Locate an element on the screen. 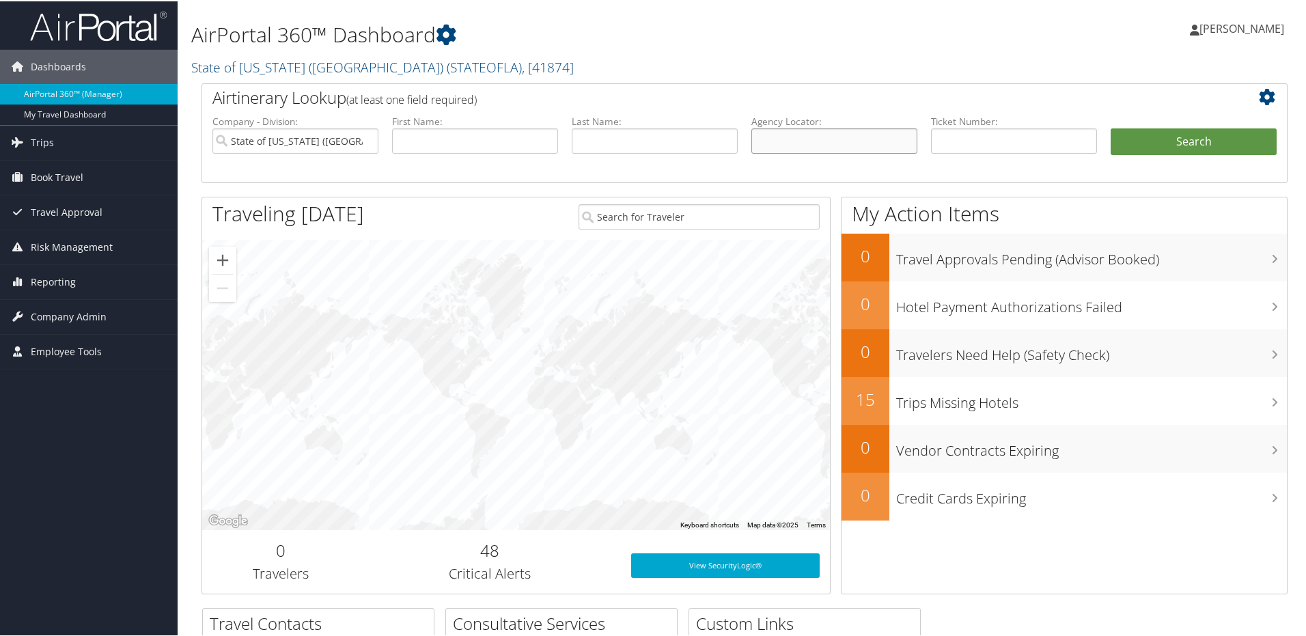 This screenshot has height=636, width=1306. button: Zoom in is located at coordinates (223, 259).